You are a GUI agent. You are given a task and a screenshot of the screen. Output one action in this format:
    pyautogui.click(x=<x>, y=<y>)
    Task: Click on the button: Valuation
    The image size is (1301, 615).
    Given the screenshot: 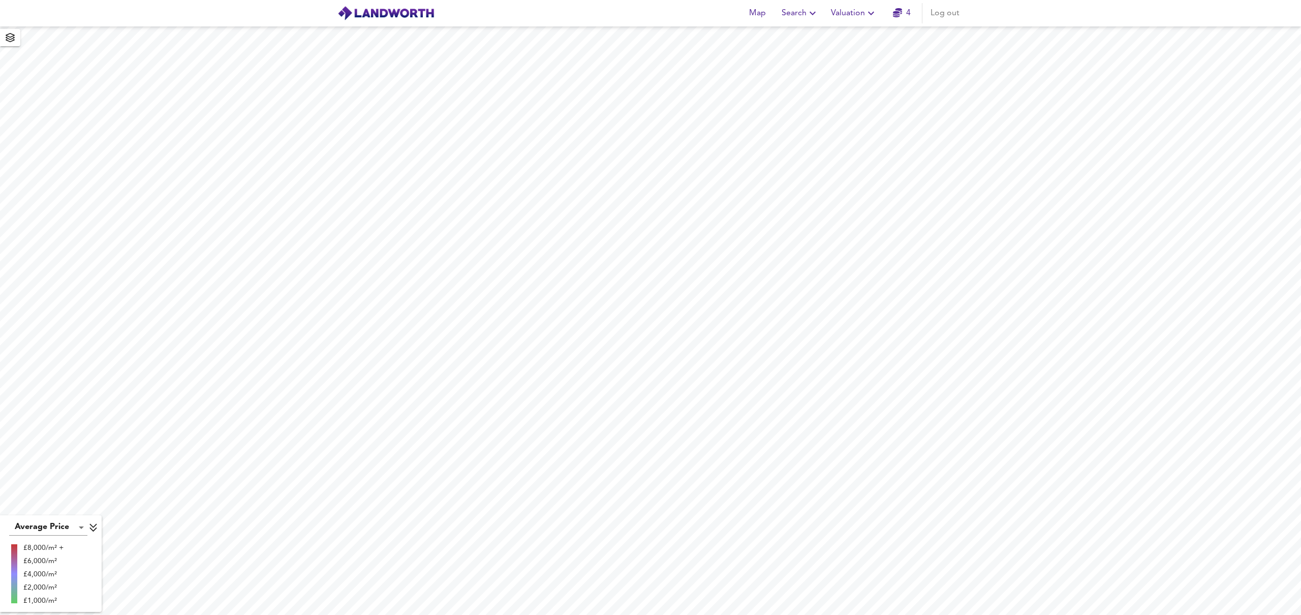 What is the action you would take?
    pyautogui.click(x=854, y=13)
    